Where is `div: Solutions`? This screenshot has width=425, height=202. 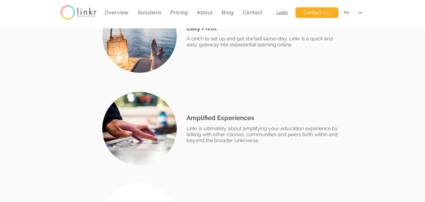 div: Solutions is located at coordinates (149, 12).